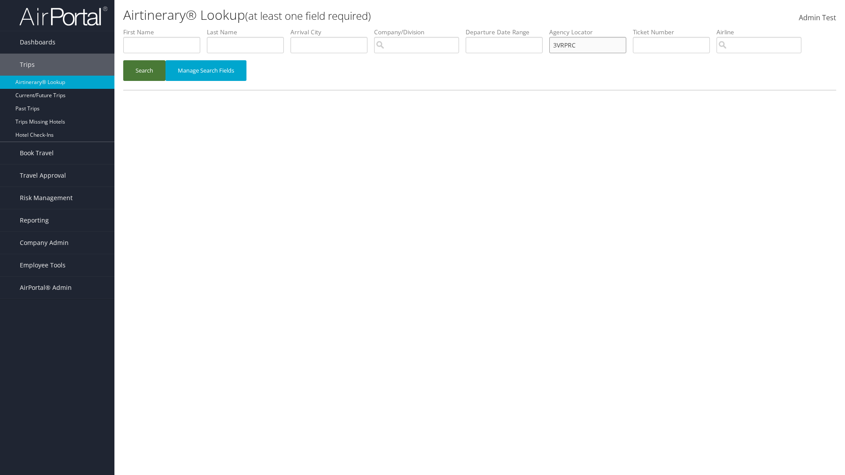  Describe the element at coordinates (308, 15) in the screenshot. I see `small: (at least one field required)` at that location.